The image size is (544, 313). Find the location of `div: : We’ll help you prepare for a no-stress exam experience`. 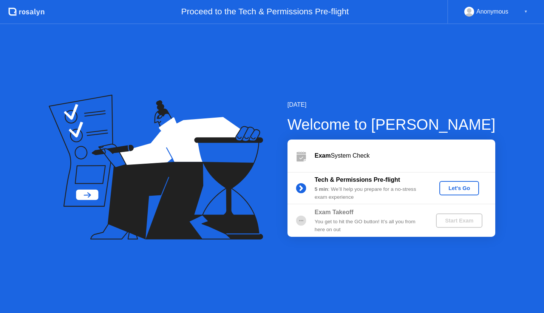

div: : We’ll help you prepare for a no-stress exam experience is located at coordinates (369, 193).